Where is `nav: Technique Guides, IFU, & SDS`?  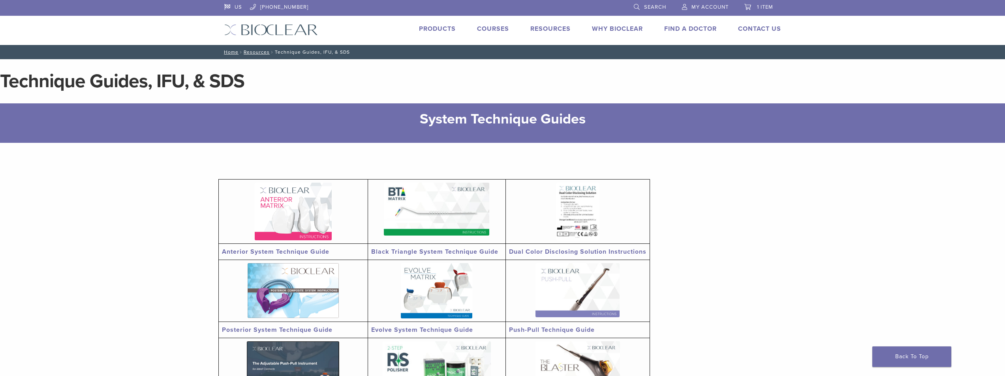
nav: Technique Guides, IFU, & SDS is located at coordinates (502, 52).